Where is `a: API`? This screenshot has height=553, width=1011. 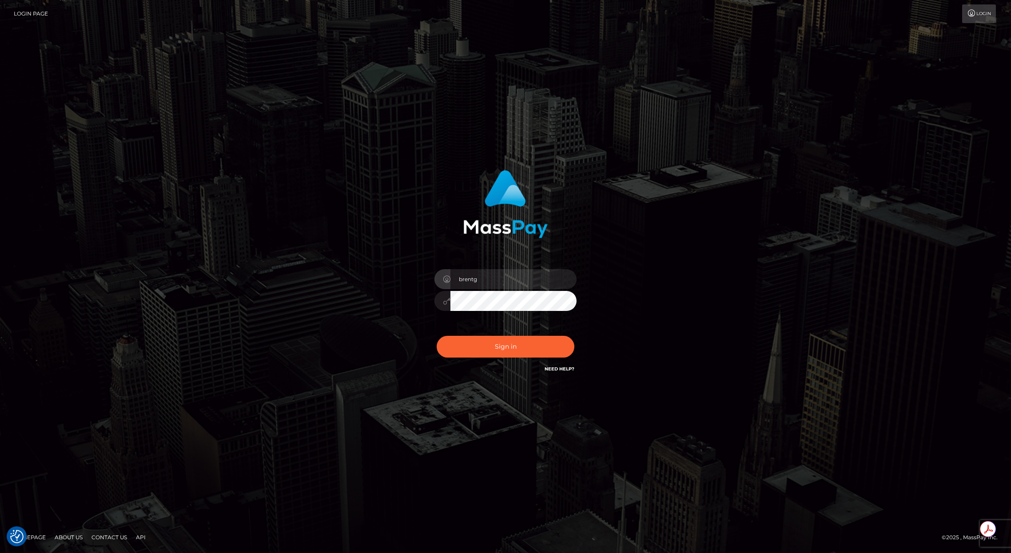 a: API is located at coordinates (141, 537).